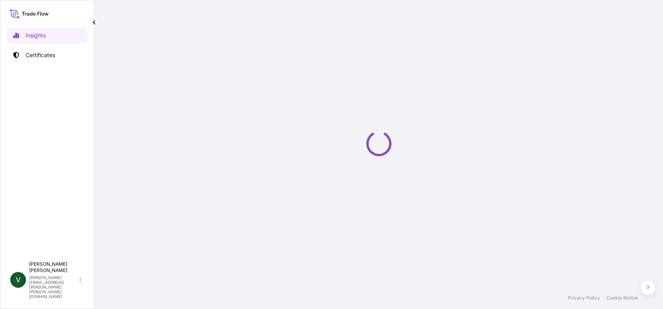  Describe the element at coordinates (18, 280) in the screenshot. I see `span: V` at that location.